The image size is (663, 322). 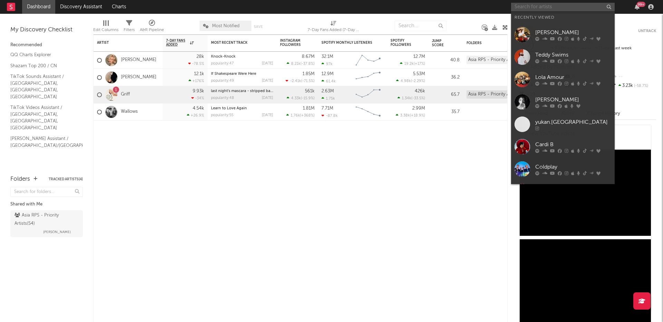 I want to click on div: 7-Day Fans Added (7-Day Fans Added), so click(x=333, y=30).